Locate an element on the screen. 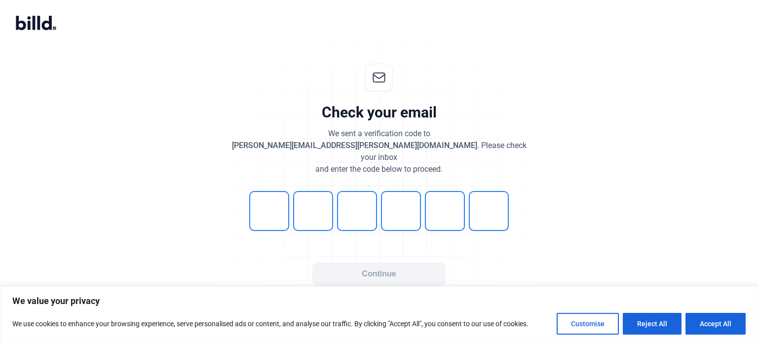 The height and width of the screenshot is (343, 758). button: Reject All is located at coordinates (652, 324).